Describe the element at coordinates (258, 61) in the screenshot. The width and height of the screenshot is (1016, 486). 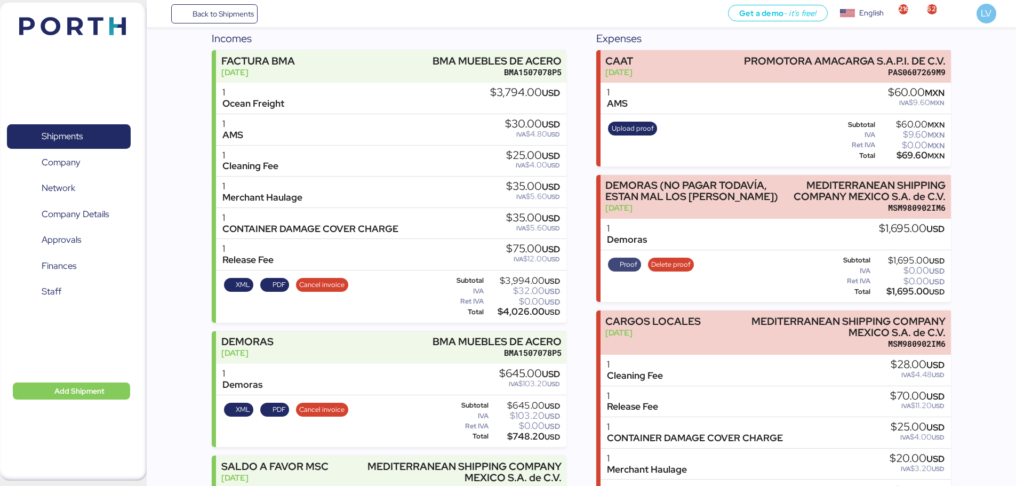
I see `div: FACTURA BMA` at that location.